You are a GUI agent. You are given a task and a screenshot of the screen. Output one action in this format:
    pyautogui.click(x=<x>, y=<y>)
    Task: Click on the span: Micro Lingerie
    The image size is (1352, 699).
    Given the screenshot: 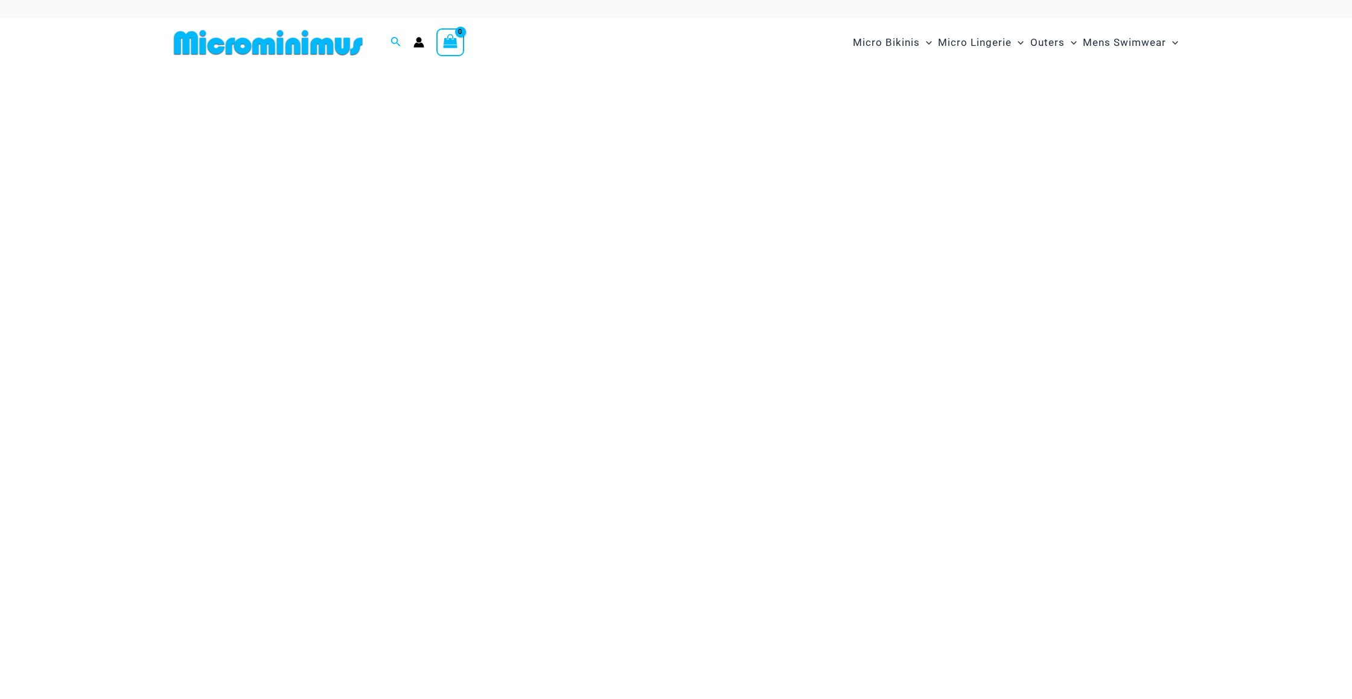 What is the action you would take?
    pyautogui.click(x=975, y=42)
    